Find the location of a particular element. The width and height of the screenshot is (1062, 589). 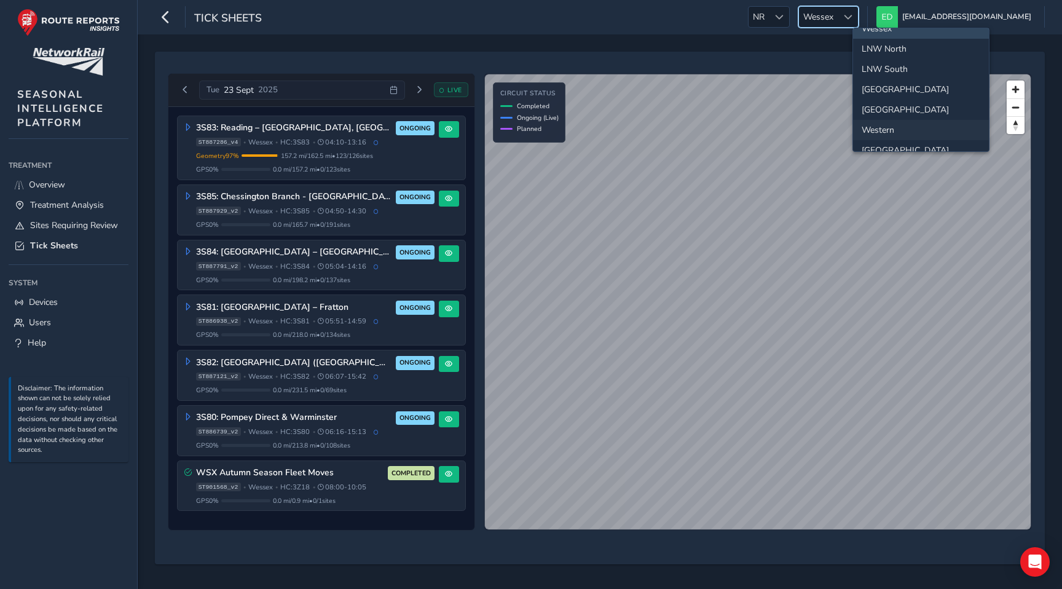

span: HC: 3S83 is located at coordinates (295, 142).